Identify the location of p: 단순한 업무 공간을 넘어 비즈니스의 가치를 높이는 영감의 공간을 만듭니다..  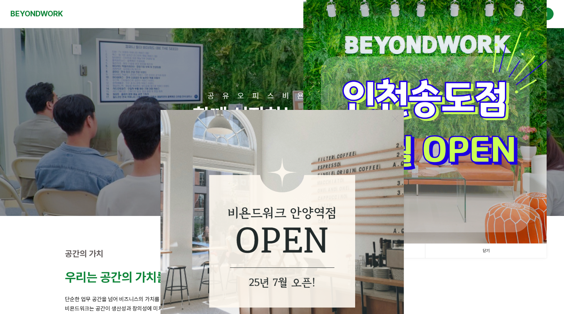
(282, 299).